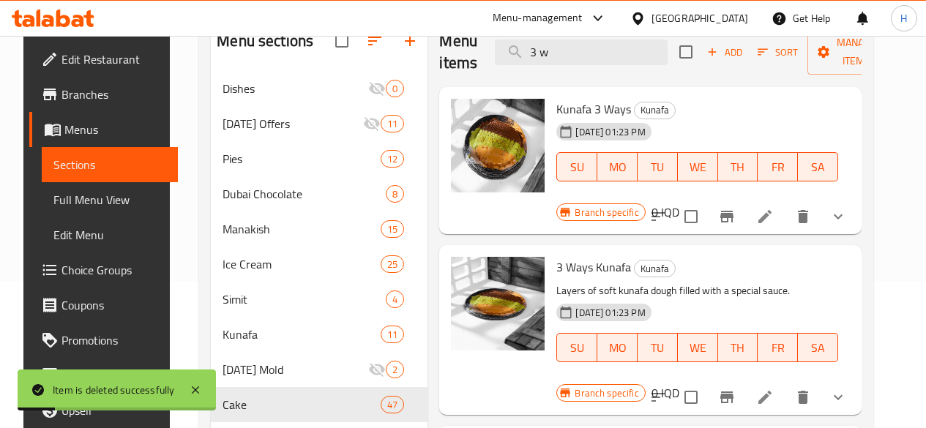 The height and width of the screenshot is (428, 926). I want to click on span: H, so click(903, 18).